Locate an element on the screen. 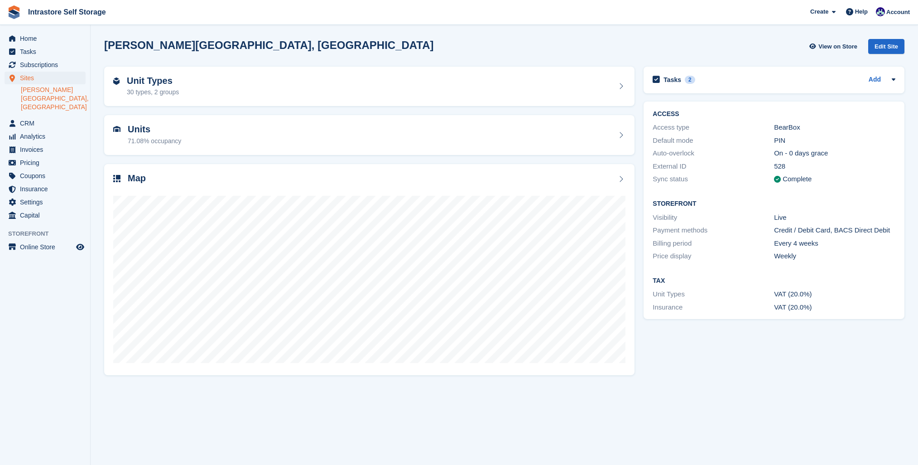  span: Create is located at coordinates (819, 12).